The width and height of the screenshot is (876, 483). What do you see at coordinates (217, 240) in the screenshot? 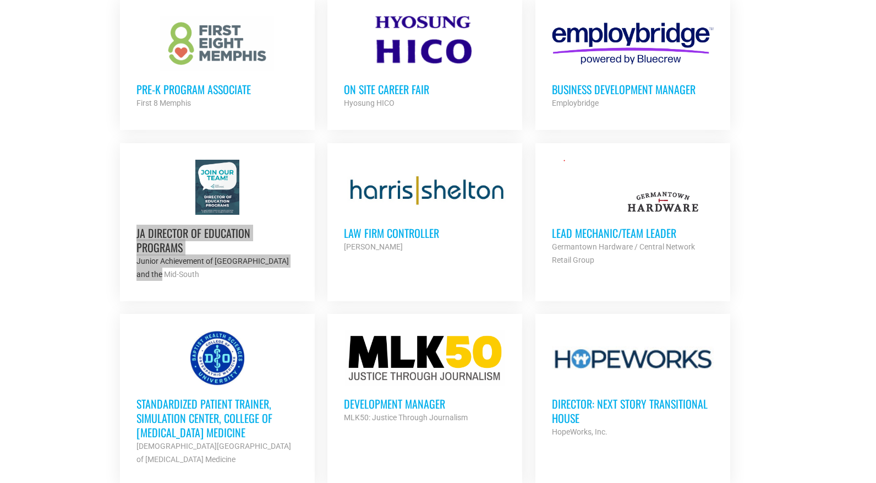
I see `h3: JA Director of Education Programs` at bounding box center [217, 240].